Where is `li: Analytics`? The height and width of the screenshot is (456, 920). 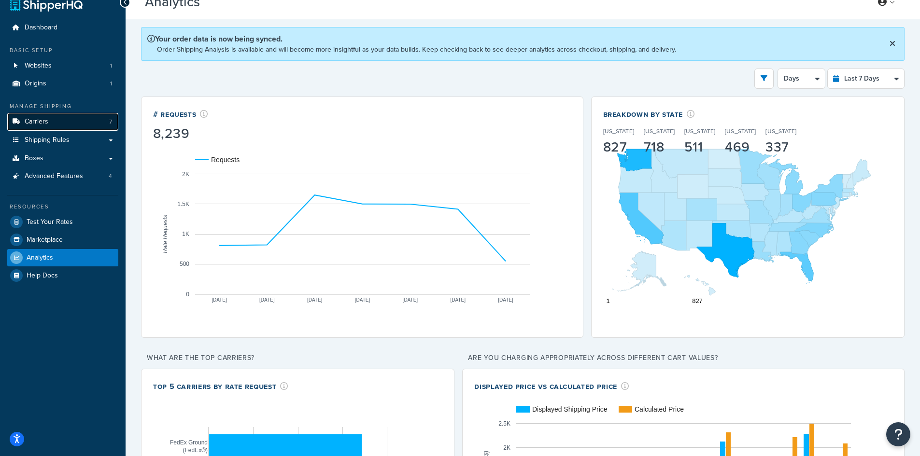
li: Analytics is located at coordinates (63, 258).